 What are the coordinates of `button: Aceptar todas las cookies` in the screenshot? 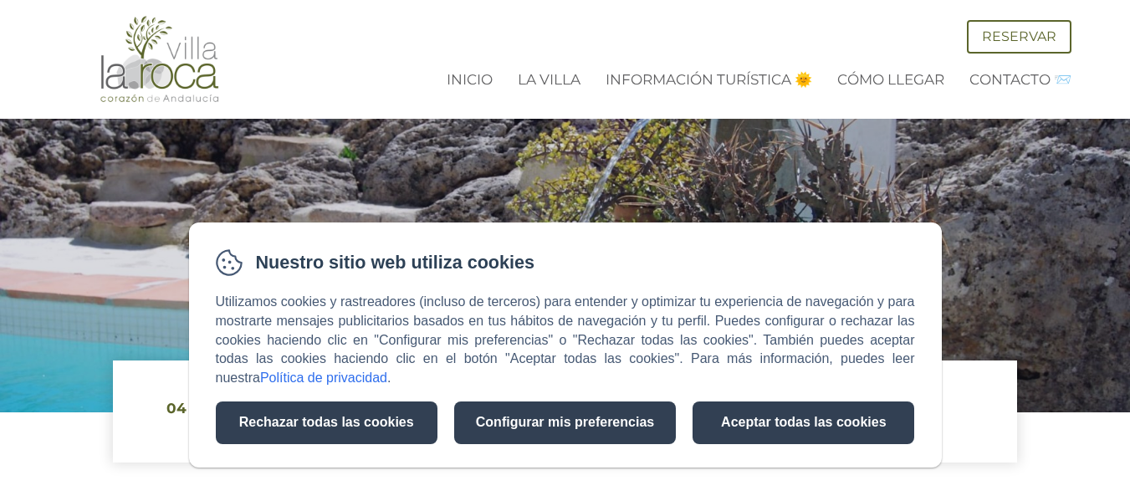 It's located at (803, 423).